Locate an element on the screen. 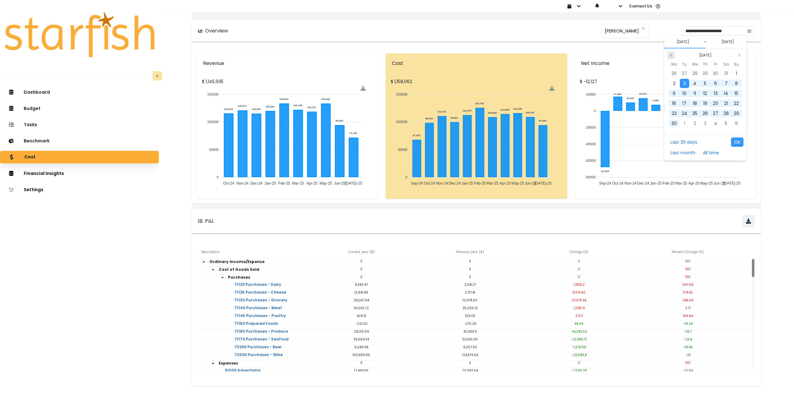 Image resolution: width=794 pixels, height=397 pixels. div: 04 Sep 2024 is located at coordinates (695, 83).